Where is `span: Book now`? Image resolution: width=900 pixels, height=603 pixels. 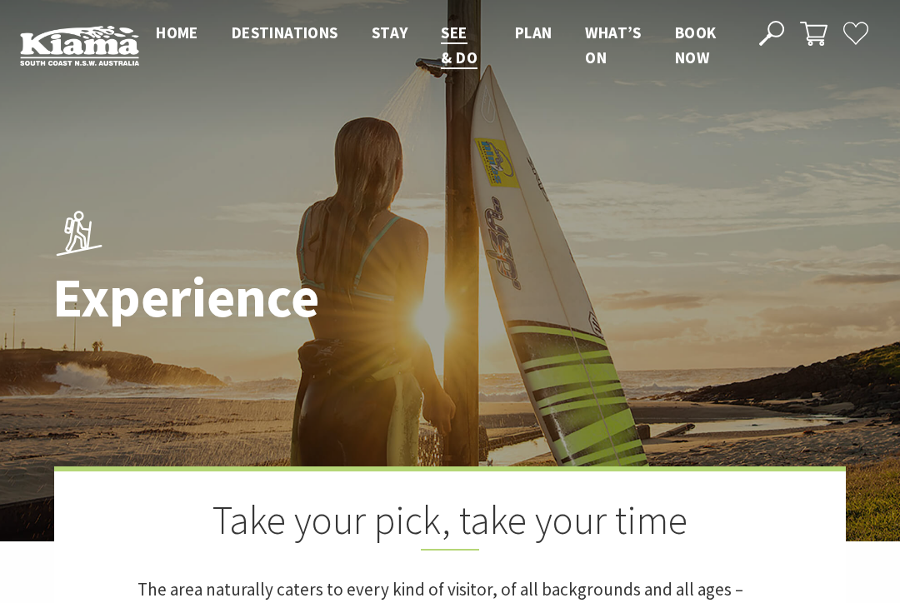 span: Book now is located at coordinates (696, 45).